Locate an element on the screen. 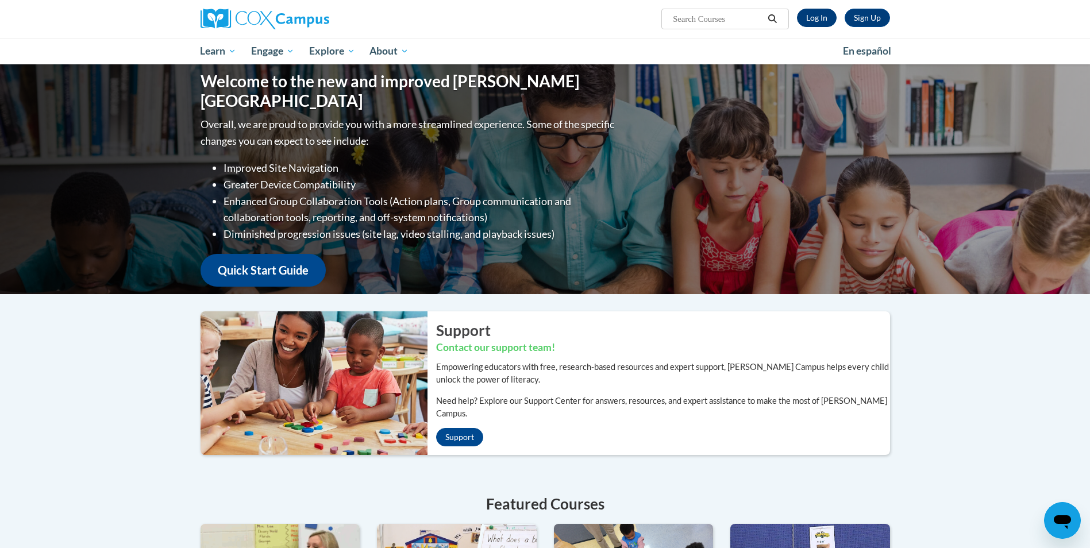 This screenshot has width=1090, height=548. a: Engage is located at coordinates (272, 51).